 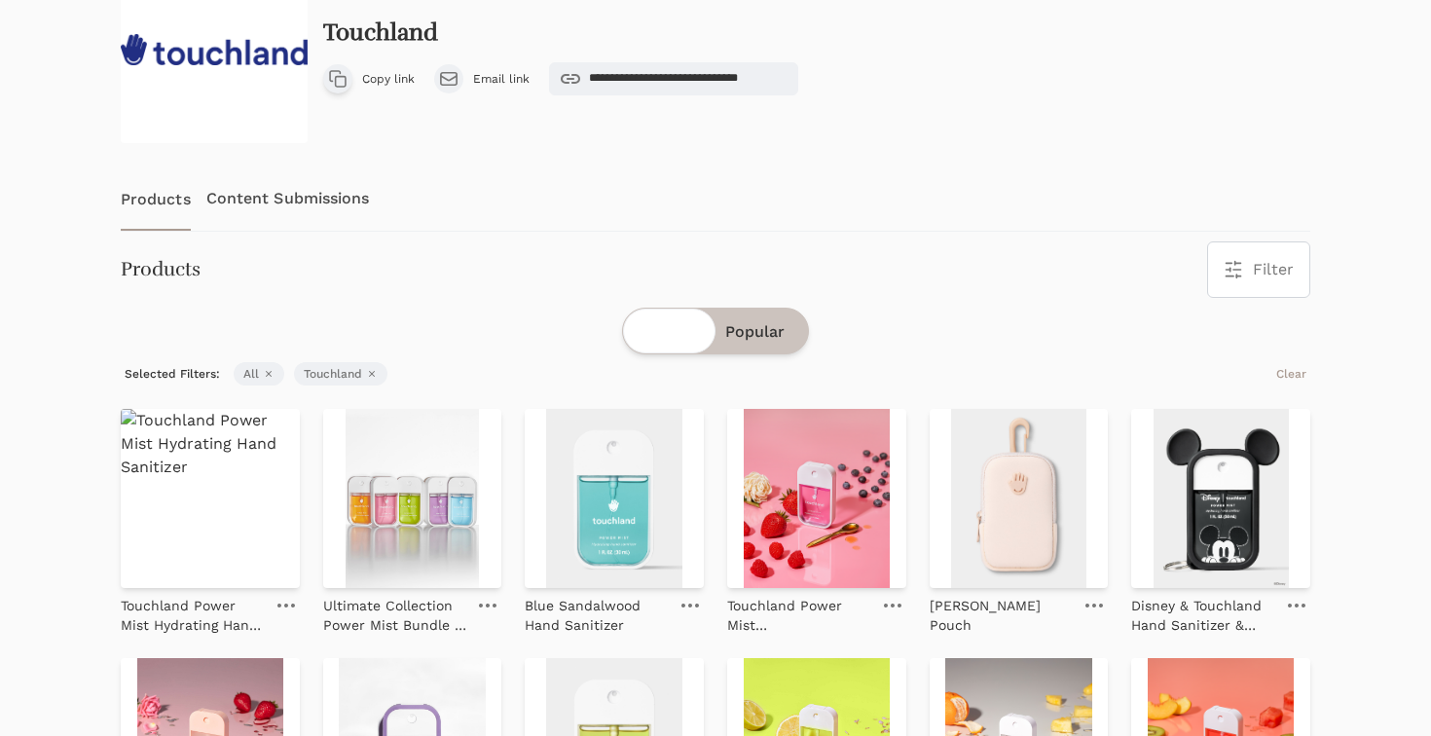 I want to click on a: Products, so click(x=156, y=199).